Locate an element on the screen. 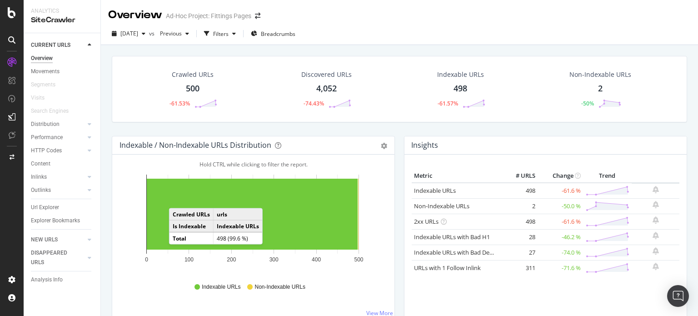 This screenshot has height=316, width=698. td: Total is located at coordinates (191, 238).